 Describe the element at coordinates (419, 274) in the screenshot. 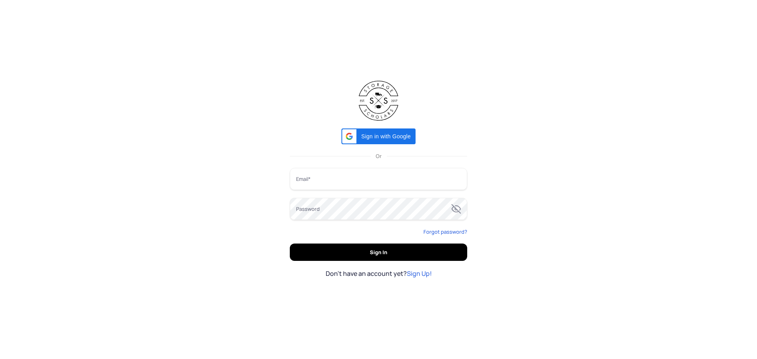

I see `a: Sign Up!` at that location.